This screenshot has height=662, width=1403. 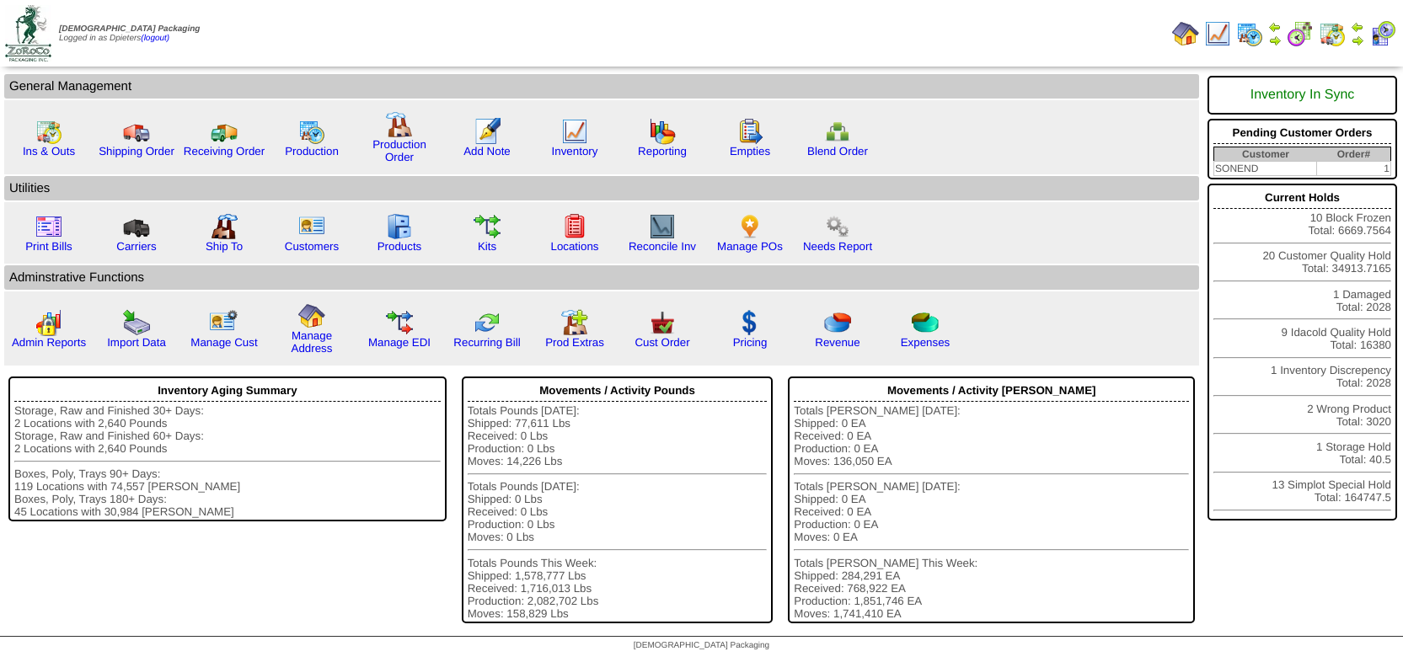 What do you see at coordinates (223, 342) in the screenshot?
I see `a: Manage Cust` at bounding box center [223, 342].